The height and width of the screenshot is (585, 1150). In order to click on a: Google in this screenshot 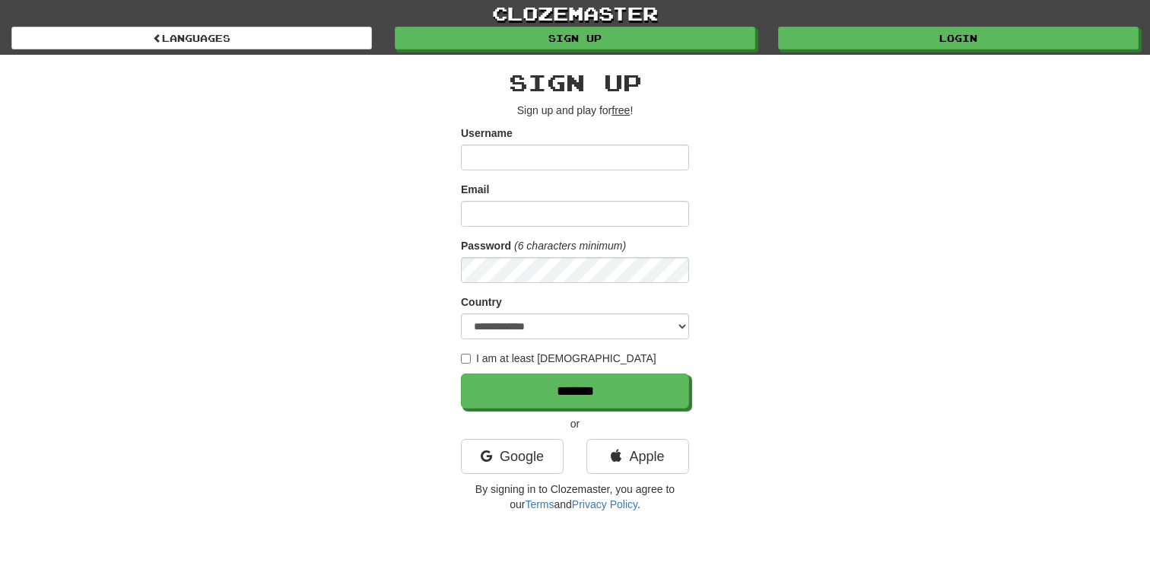, I will do `click(512, 456)`.